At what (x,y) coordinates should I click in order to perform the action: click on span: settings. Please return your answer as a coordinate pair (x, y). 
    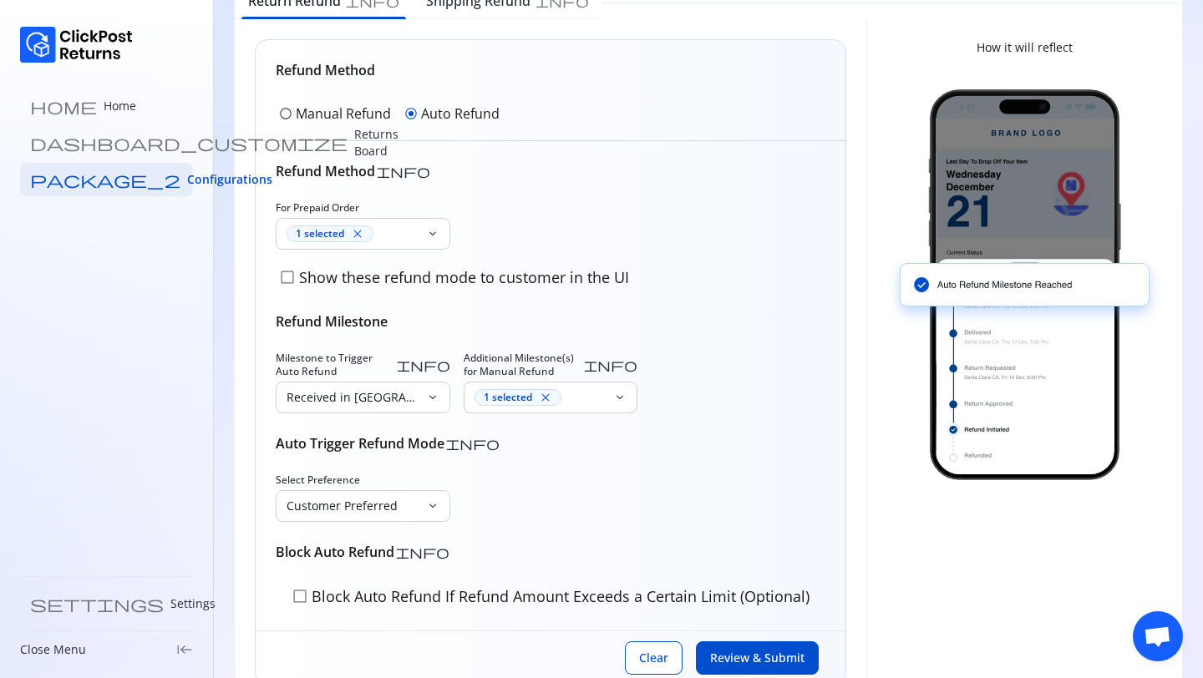
    Looking at the image, I should click on (97, 604).